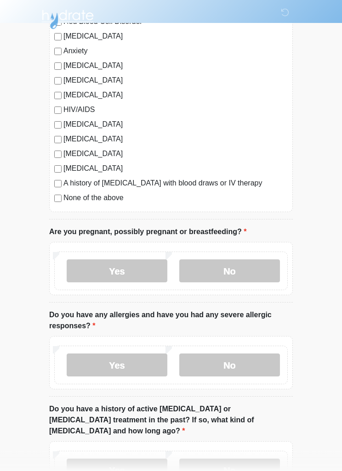  Describe the element at coordinates (175, 110) in the screenshot. I see `label: HIV/AIDS` at that location.